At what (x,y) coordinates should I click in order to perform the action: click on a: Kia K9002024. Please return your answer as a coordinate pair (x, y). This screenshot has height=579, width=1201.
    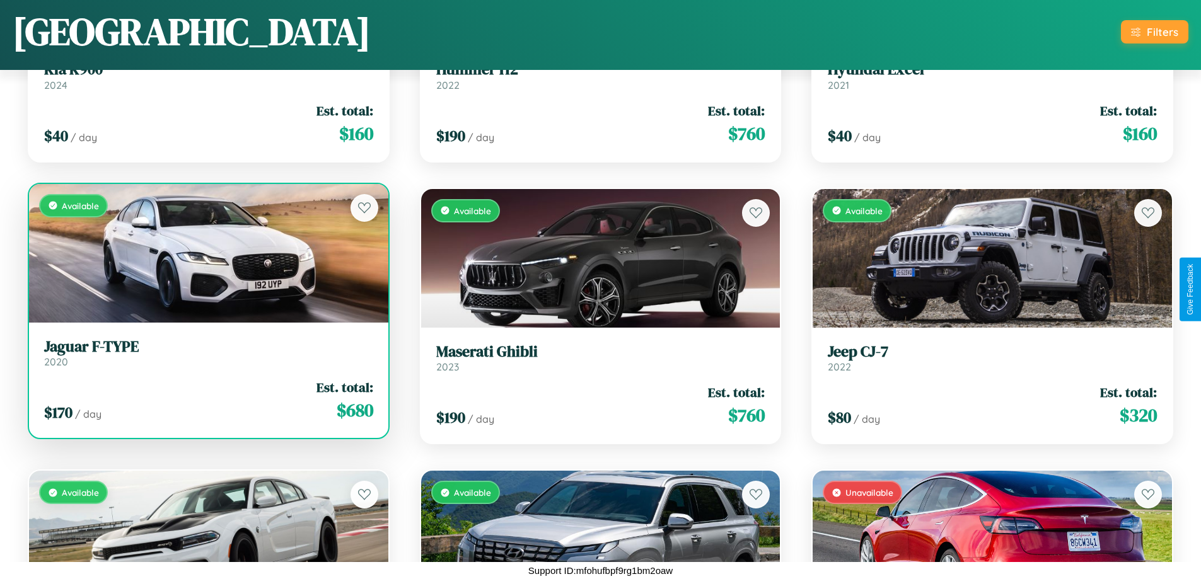
    Looking at the image, I should click on (209, 76).